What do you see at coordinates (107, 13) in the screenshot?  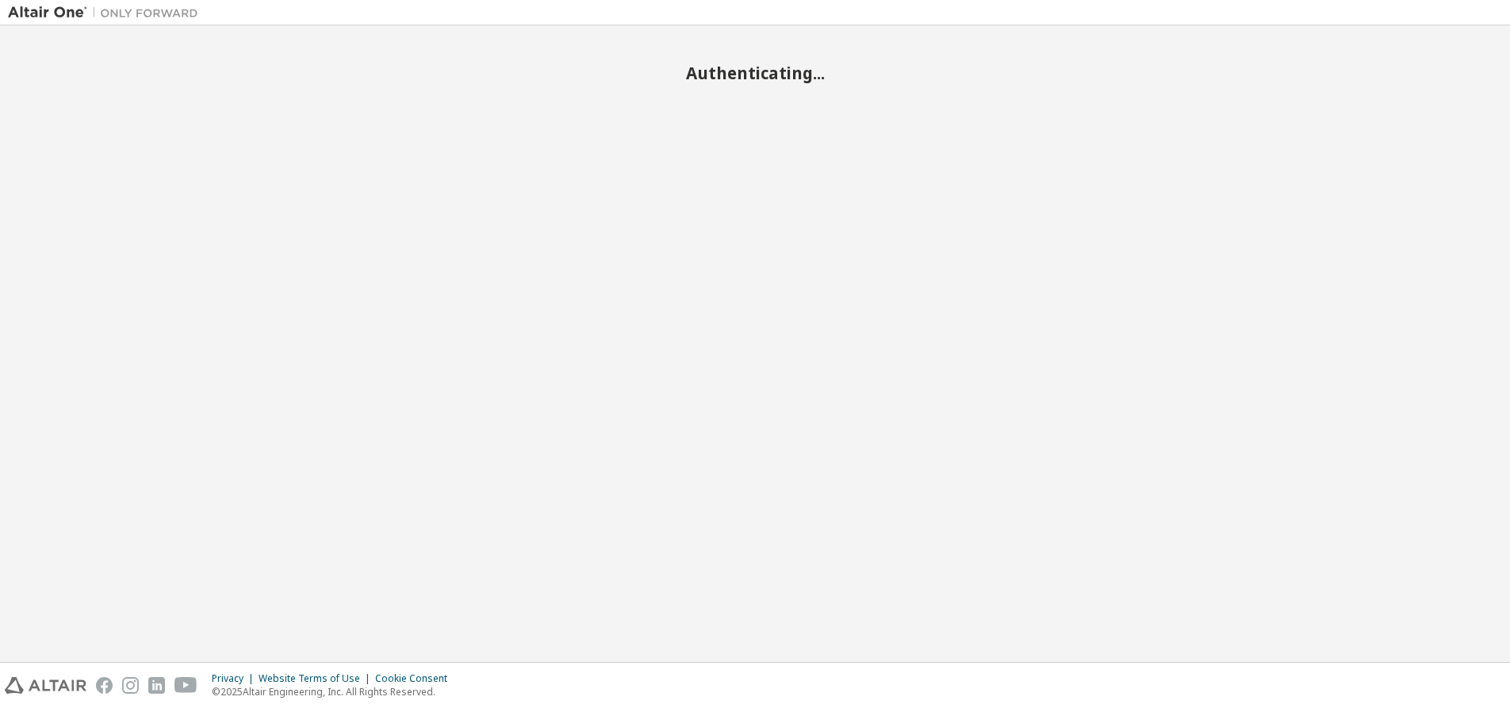 I see `img: Altair One` at bounding box center [107, 13].